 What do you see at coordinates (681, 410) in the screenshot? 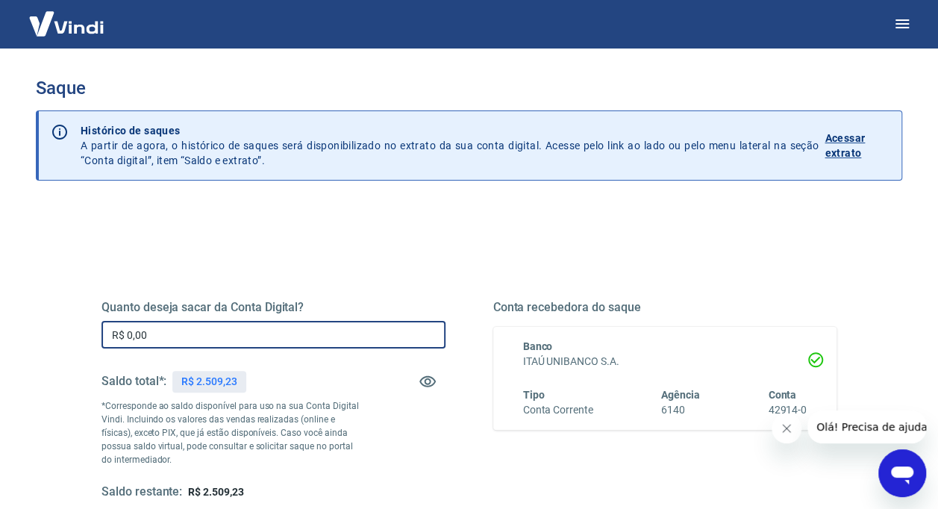
I see `h6: 6140` at bounding box center [681, 410].